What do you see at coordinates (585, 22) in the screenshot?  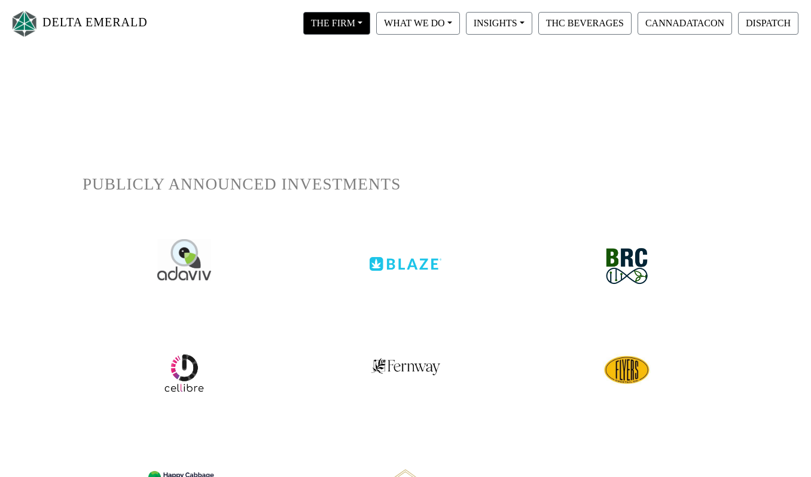 I see `a: THC BEVERAGES` at bounding box center [585, 22].